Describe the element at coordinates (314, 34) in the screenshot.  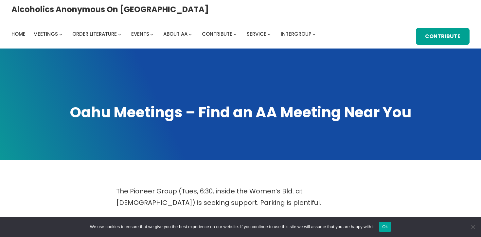
I see `button: Intergroup submenu` at that location.